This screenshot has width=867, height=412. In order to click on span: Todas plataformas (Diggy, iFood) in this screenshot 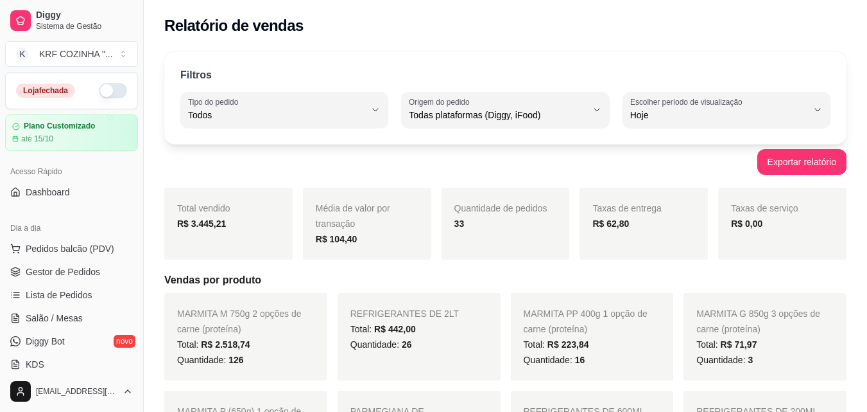, I will do `click(498, 115)`.